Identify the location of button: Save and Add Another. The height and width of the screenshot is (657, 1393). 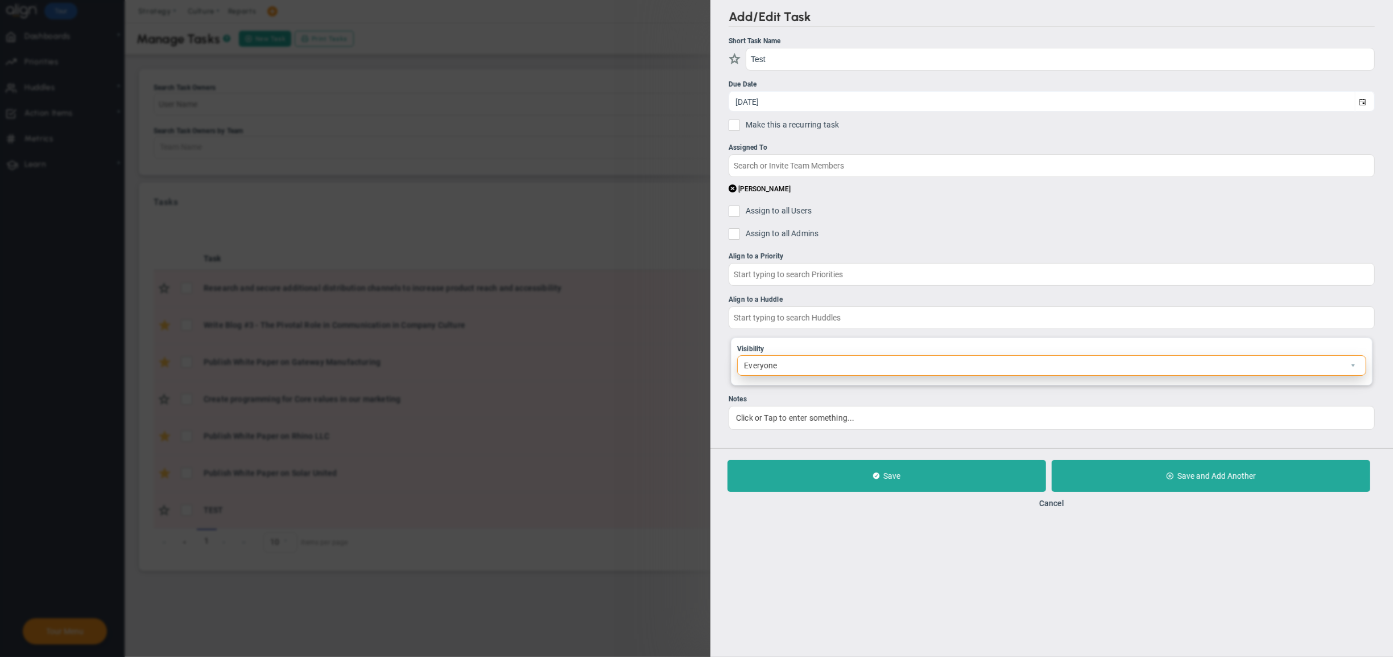
(1211, 476).